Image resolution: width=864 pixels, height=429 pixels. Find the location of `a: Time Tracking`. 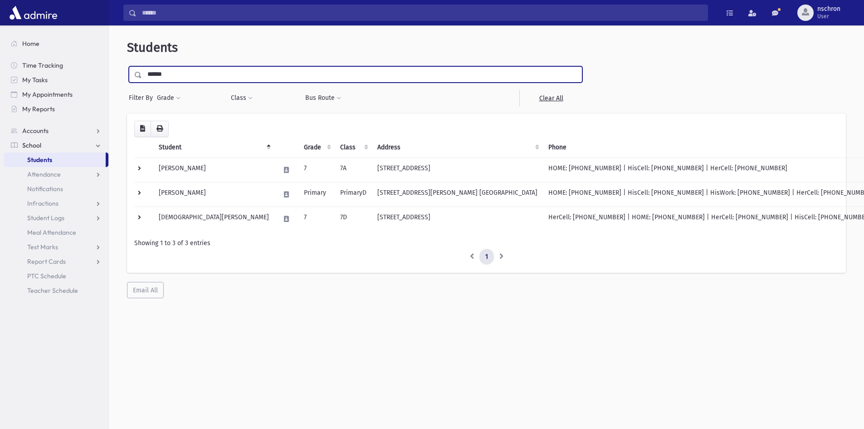

a: Time Tracking is located at coordinates (56, 65).